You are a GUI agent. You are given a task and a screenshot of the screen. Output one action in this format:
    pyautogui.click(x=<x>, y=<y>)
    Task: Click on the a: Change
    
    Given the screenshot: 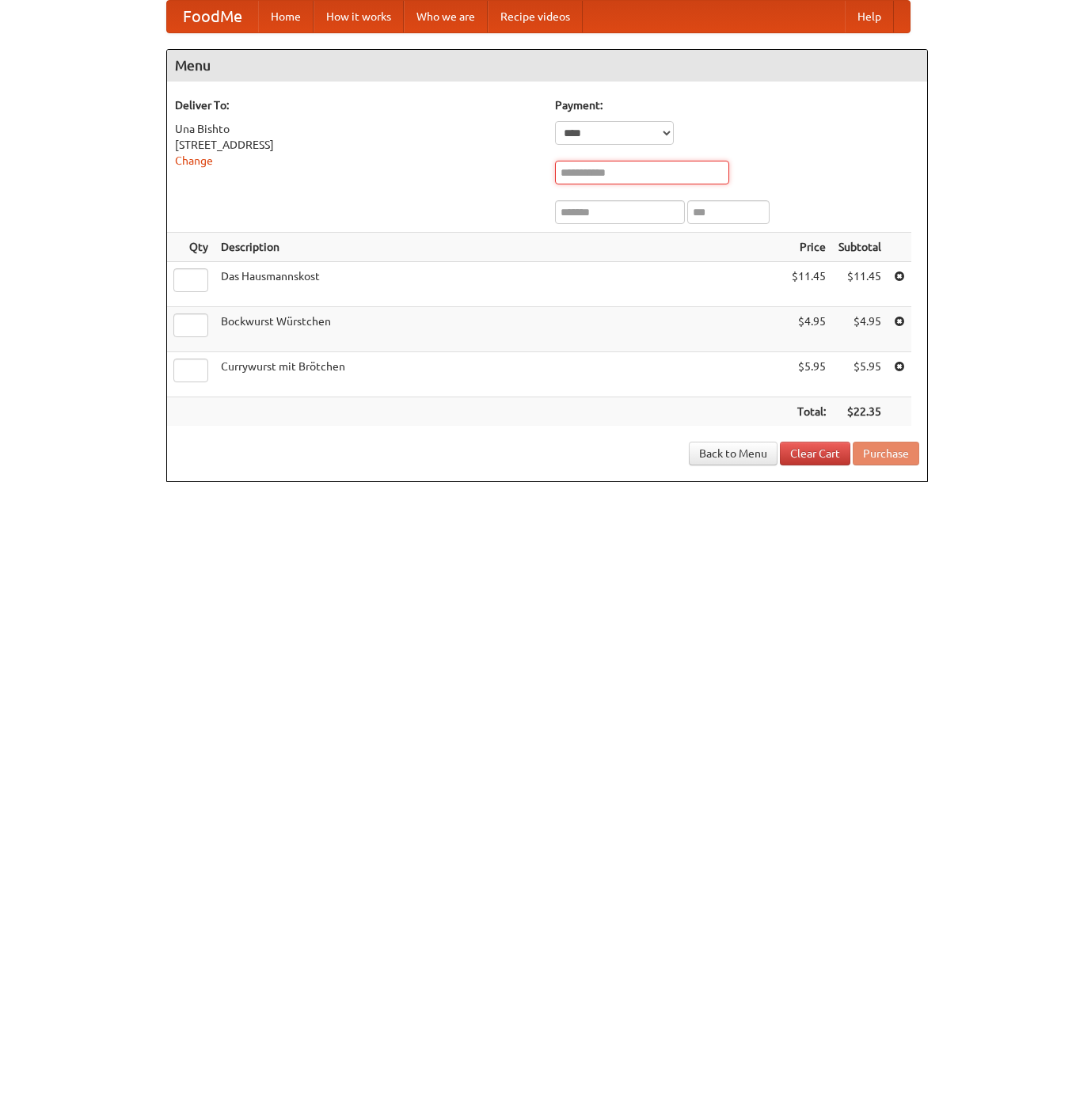 What is the action you would take?
    pyautogui.click(x=194, y=161)
    